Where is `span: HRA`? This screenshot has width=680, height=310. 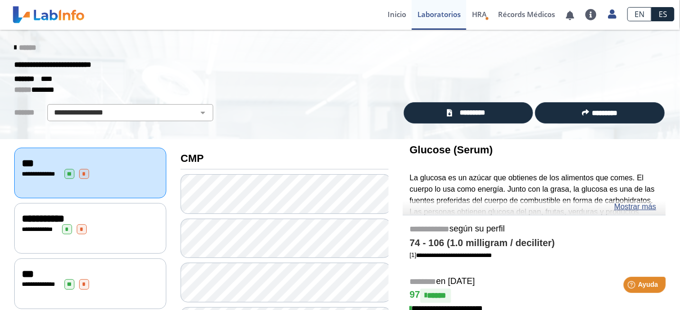
span: HRA is located at coordinates (479, 14).